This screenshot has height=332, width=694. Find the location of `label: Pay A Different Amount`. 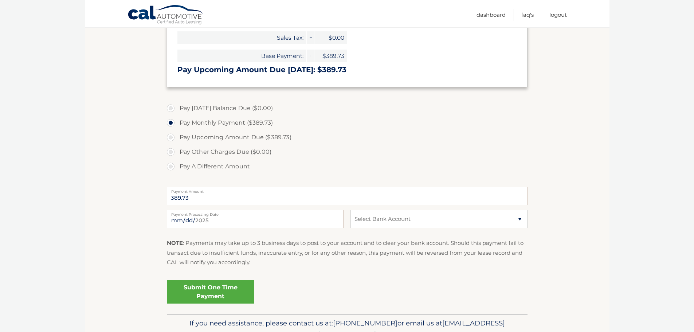

label: Pay A Different Amount is located at coordinates (347, 167).